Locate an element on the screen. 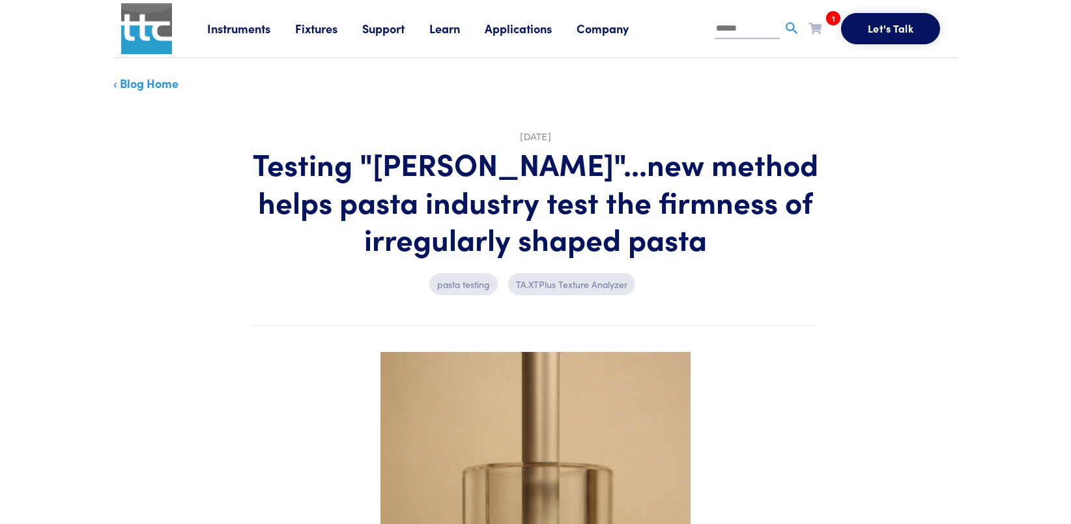 This screenshot has height=524, width=1071. p: pasta testing is located at coordinates (463, 284).